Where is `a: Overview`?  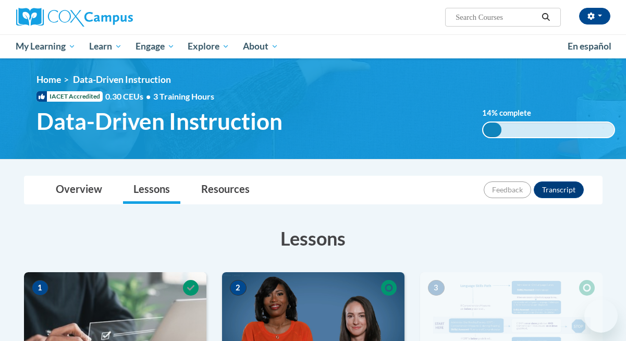
a: Overview is located at coordinates (79, 190).